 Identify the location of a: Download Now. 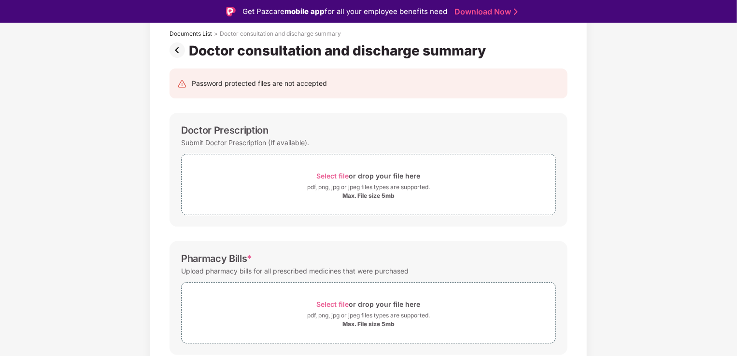
(484, 12).